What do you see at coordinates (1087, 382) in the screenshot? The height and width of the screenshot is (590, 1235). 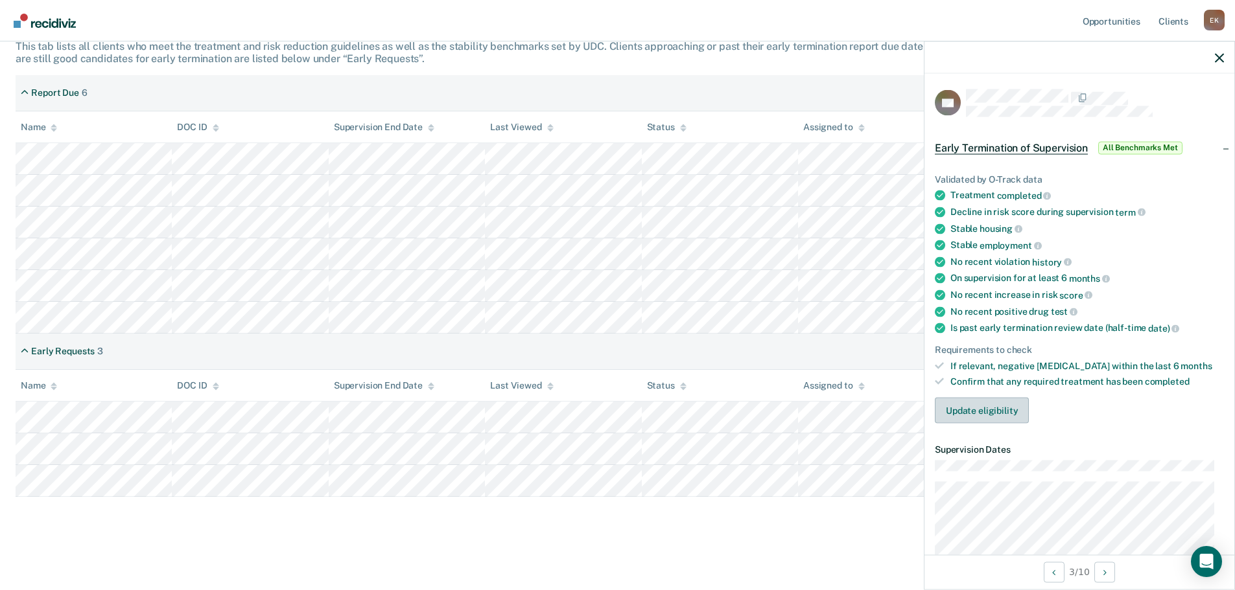 I see `div: Confirm that any required treatment has been` at bounding box center [1087, 382].